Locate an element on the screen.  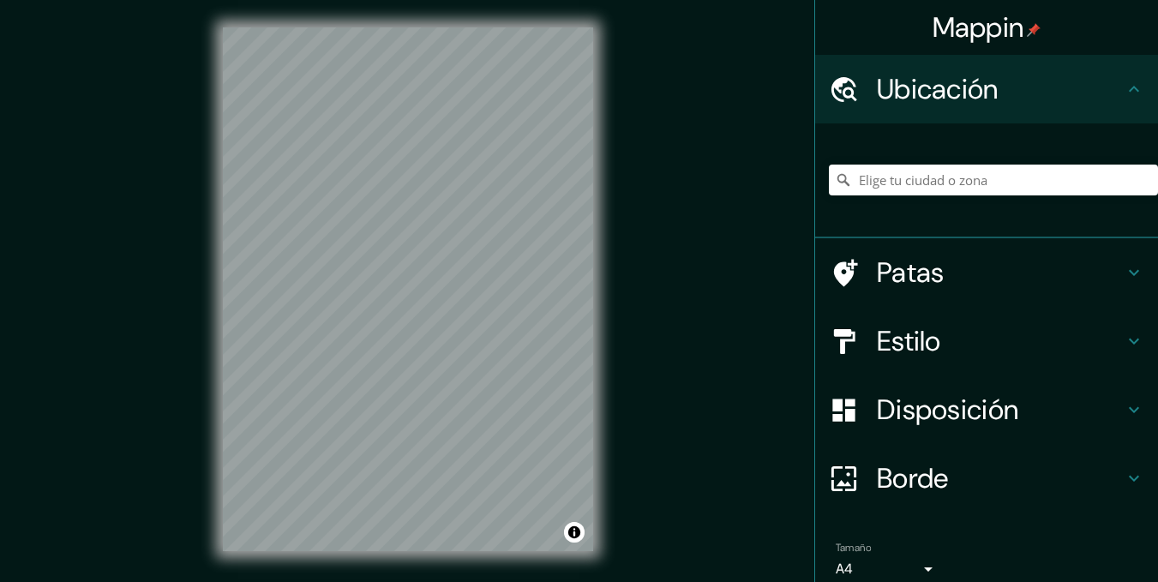
font: Patas is located at coordinates (911, 273).